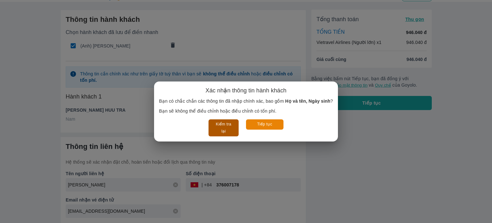  I want to click on h6: Xác nhận thông tin hành khách, so click(246, 90).